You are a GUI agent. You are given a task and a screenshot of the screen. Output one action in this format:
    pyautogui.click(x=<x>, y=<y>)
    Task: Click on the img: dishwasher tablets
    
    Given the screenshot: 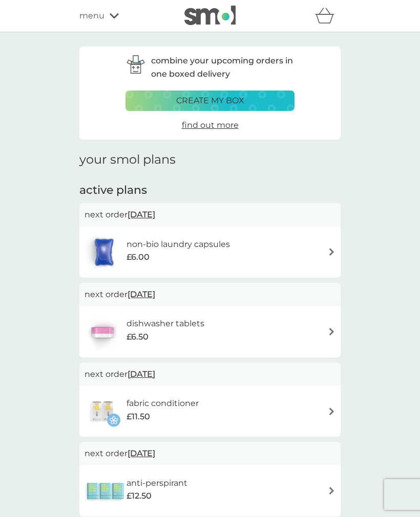 What is the action you would take?
    pyautogui.click(x=102, y=332)
    